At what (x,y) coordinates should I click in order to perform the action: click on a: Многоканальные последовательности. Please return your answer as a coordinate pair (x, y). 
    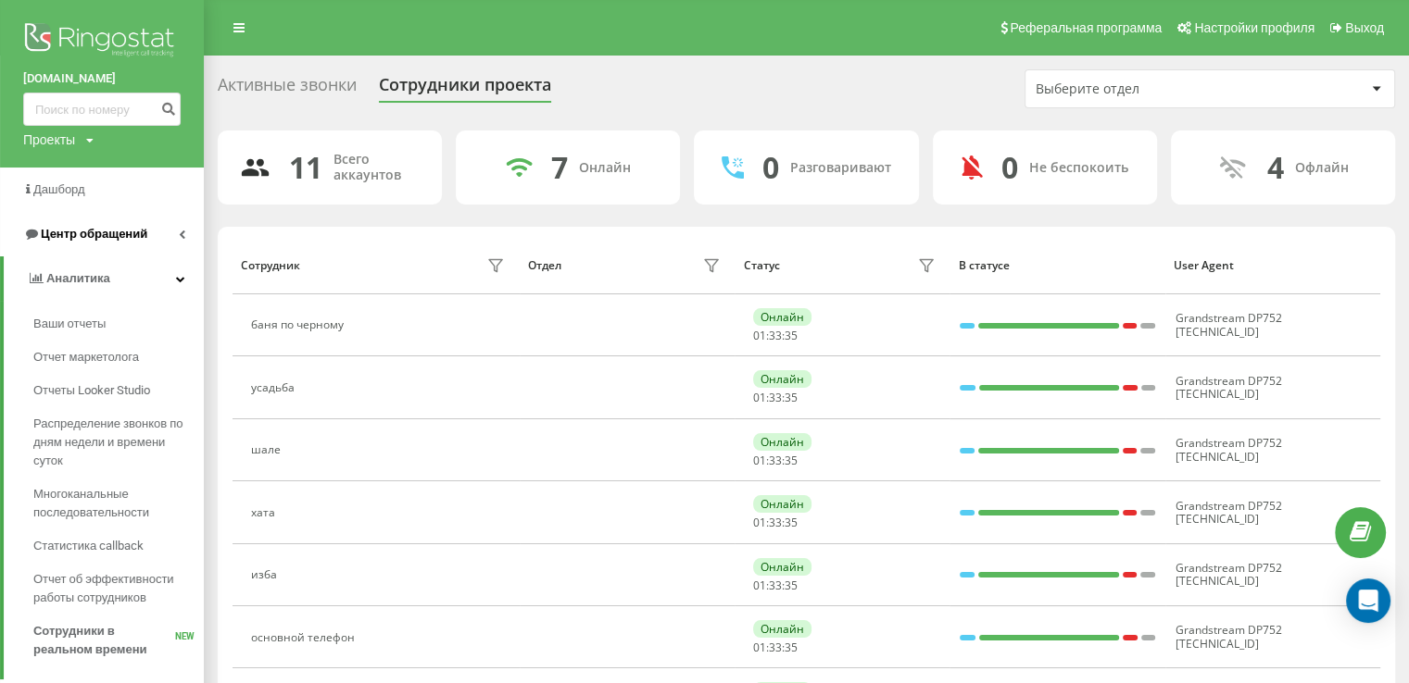
    Looking at the image, I should click on (119, 504).